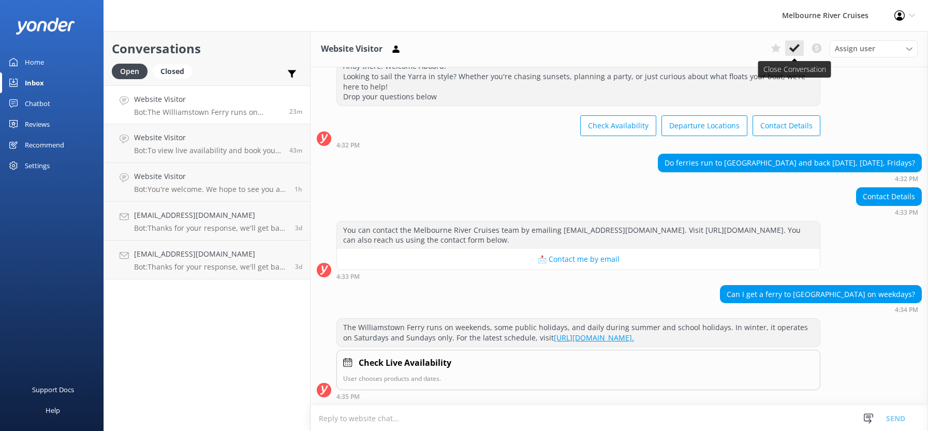 This screenshot has height=431, width=928. What do you see at coordinates (45, 26) in the screenshot?
I see `img: yonder-white-logo.png` at bounding box center [45, 26].